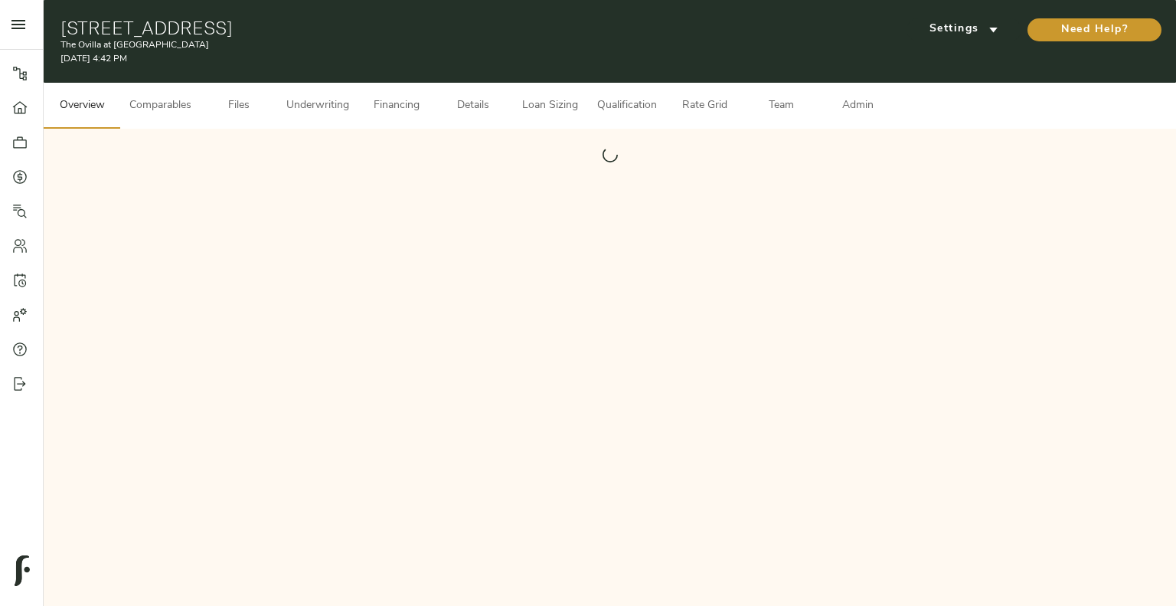  Describe the element at coordinates (239, 106) in the screenshot. I see `span: Files` at that location.